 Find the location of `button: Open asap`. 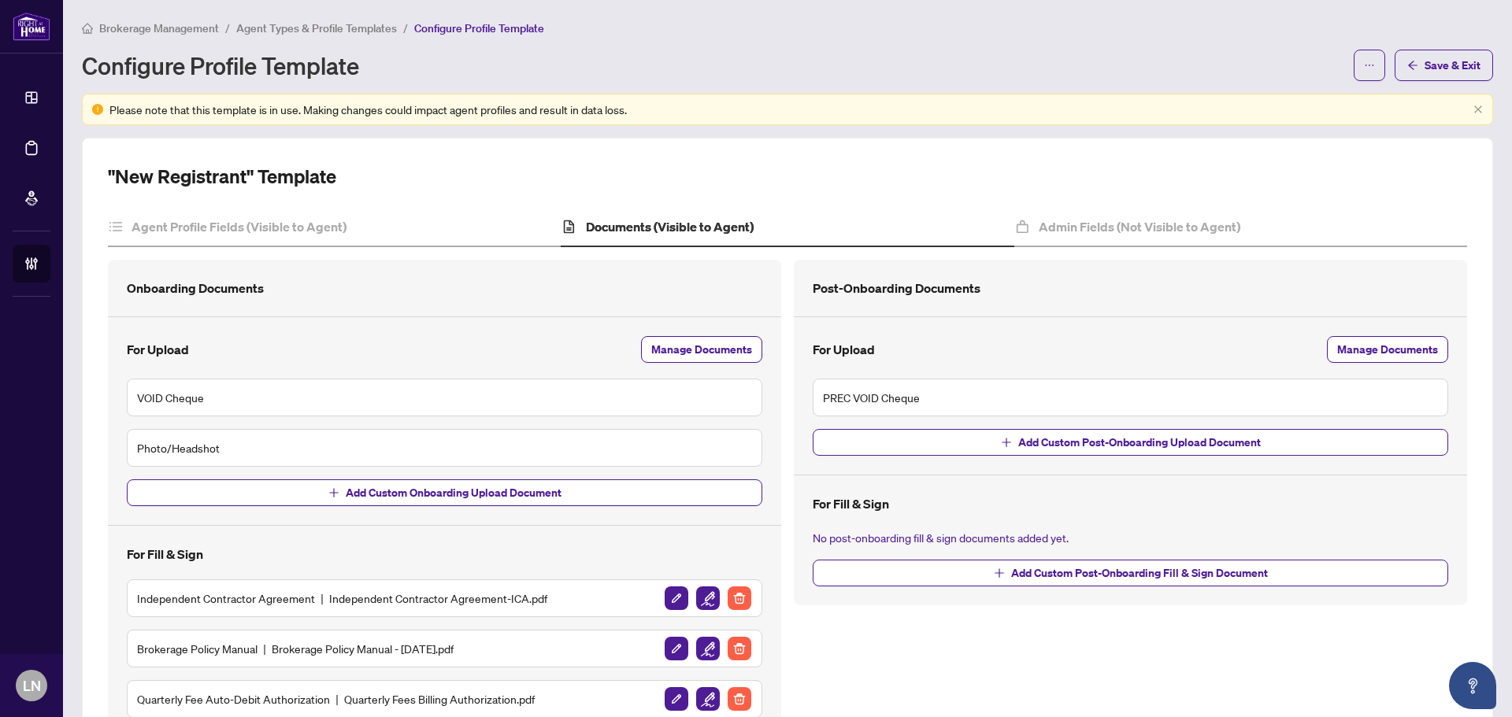

button: Open asap is located at coordinates (1473, 686).